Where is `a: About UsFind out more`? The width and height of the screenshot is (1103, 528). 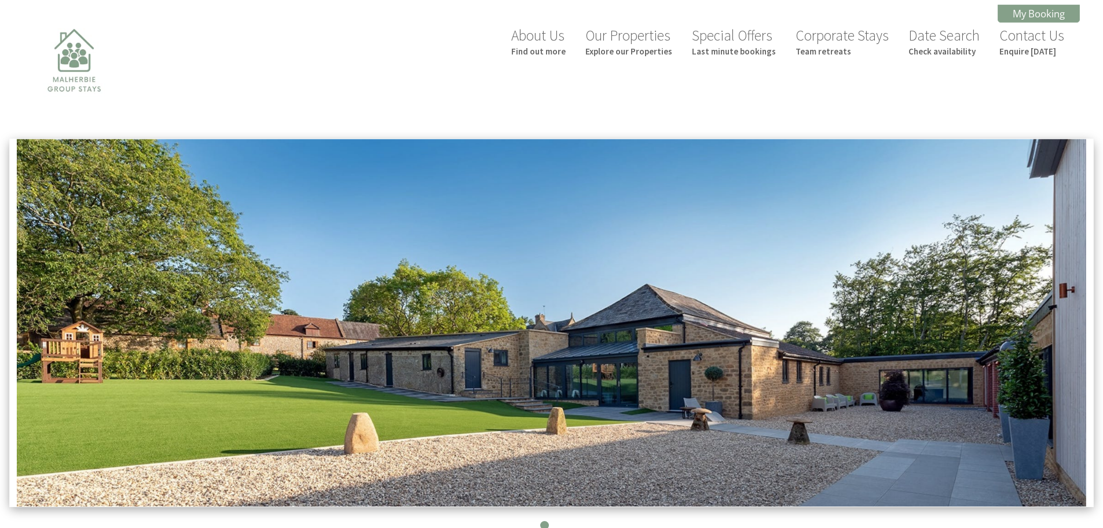 a: About UsFind out more is located at coordinates (539, 41).